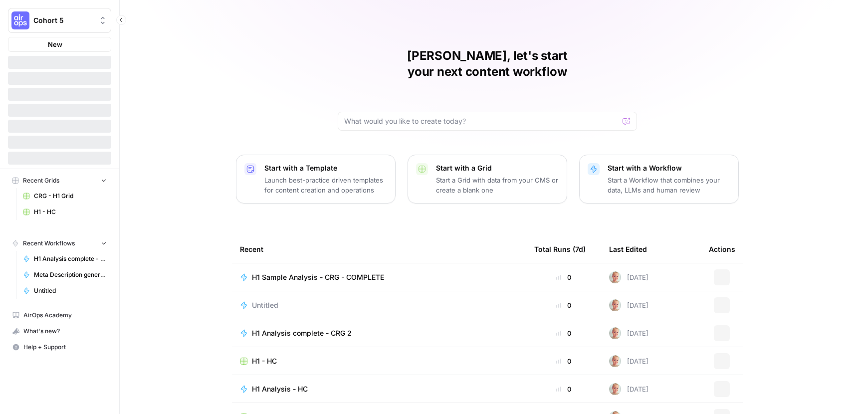 The image size is (855, 414). I want to click on div: Total Runs (7d), so click(560, 249).